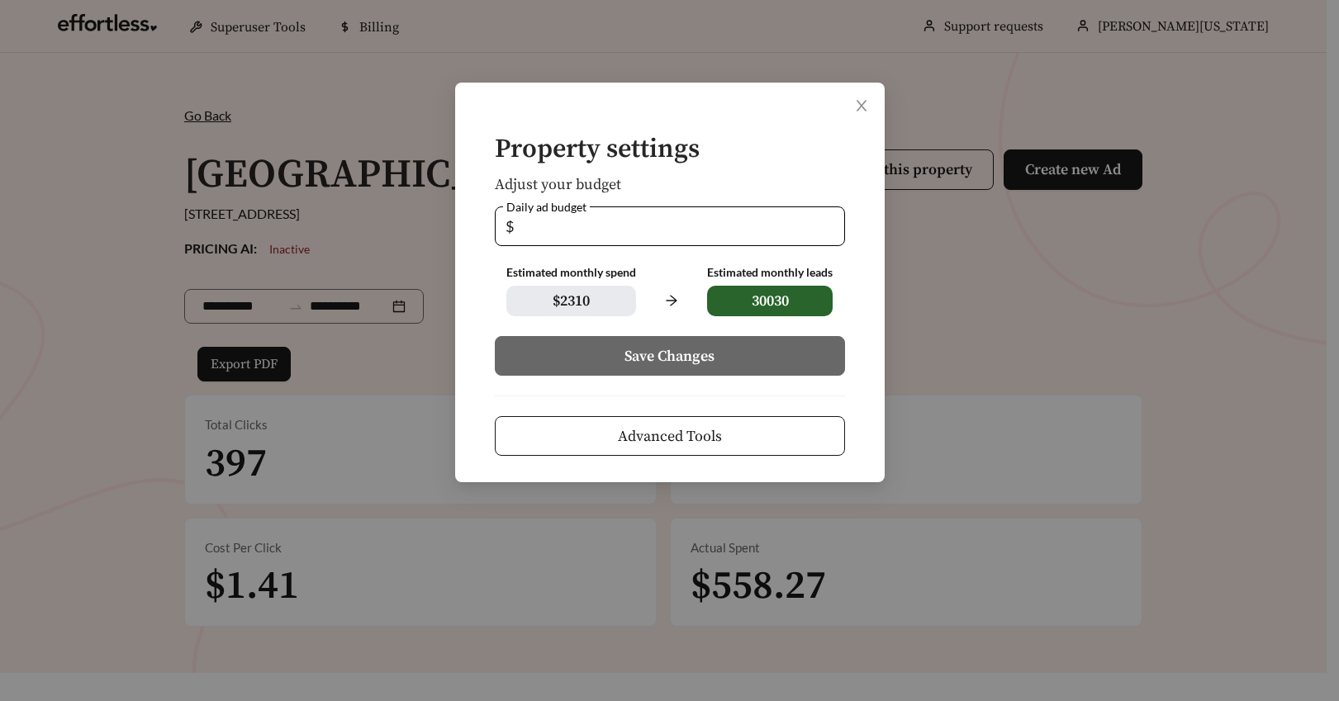 This screenshot has width=1339, height=701. Describe the element at coordinates (861, 106) in the screenshot. I see `button: Close` at that location.